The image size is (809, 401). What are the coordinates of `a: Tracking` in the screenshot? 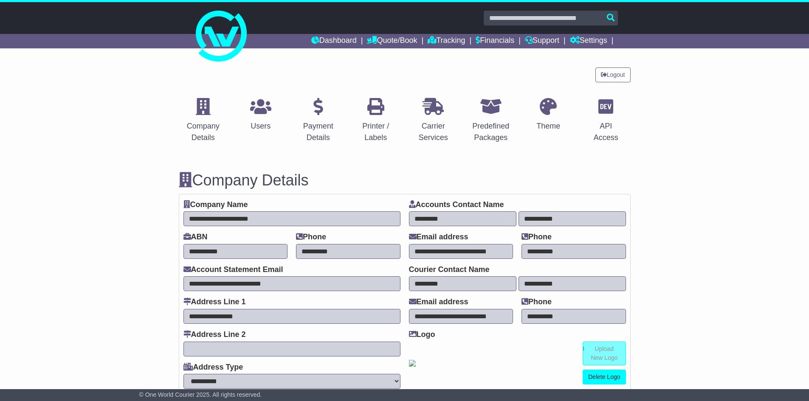 It's located at (446, 41).